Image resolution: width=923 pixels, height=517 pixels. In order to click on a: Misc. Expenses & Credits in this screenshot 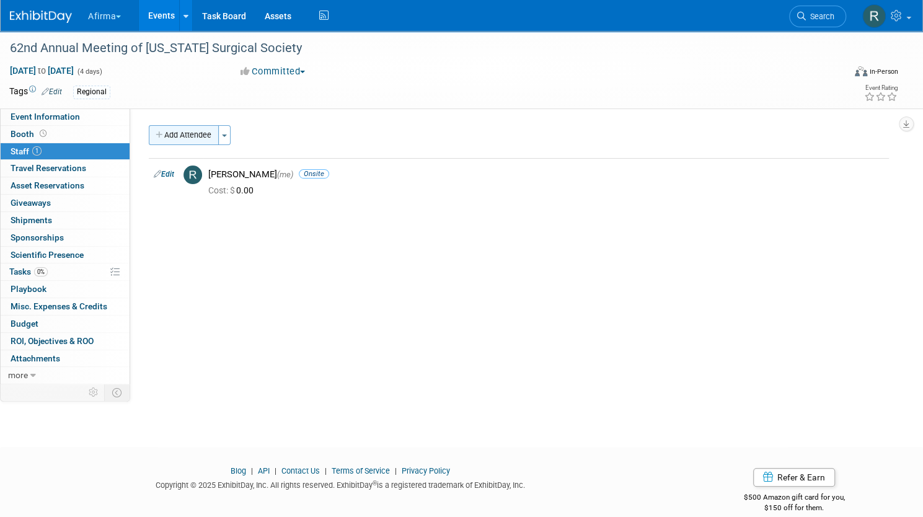, I will do `click(65, 306)`.